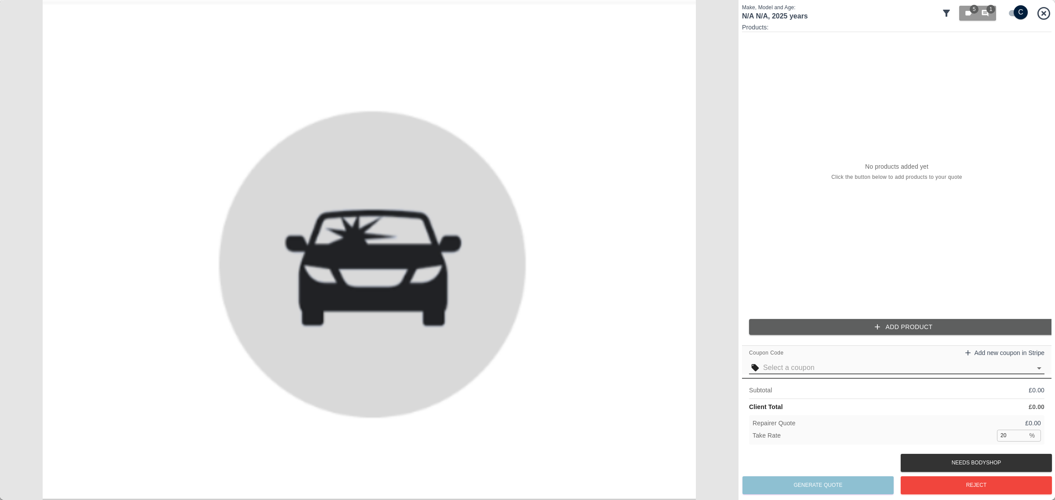 This screenshot has width=1055, height=500. What do you see at coordinates (897, 368) in the screenshot?
I see `input: Select a coupon` at bounding box center [897, 368].